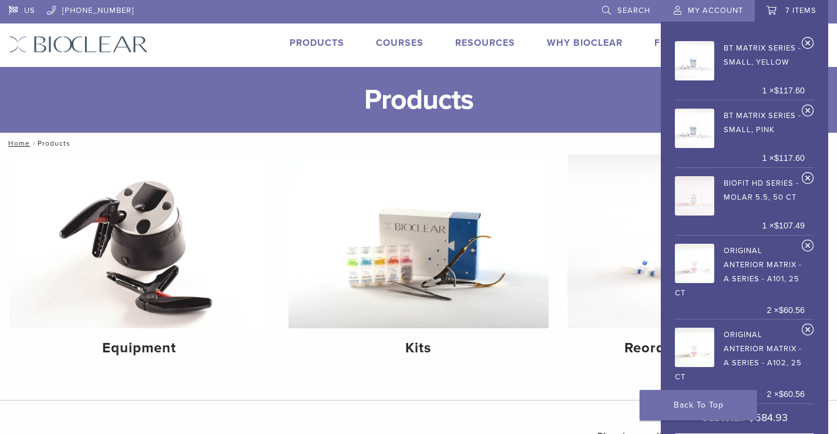 The height and width of the screenshot is (434, 837). What do you see at coordinates (739, 354) in the screenshot?
I see `a: Original Anterior Matrix - A Series - A102, 25 ct` at bounding box center [739, 354].